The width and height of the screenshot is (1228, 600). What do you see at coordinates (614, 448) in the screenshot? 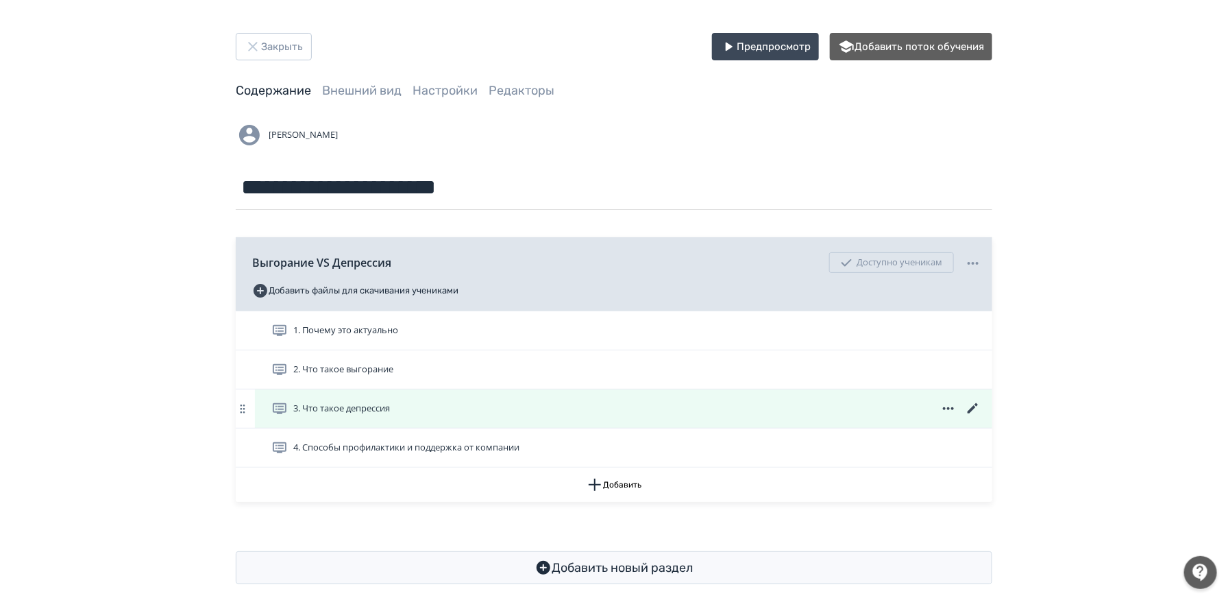
I see `div: 4. Способы профилактики и поддержка от компании` at bounding box center [614, 448].